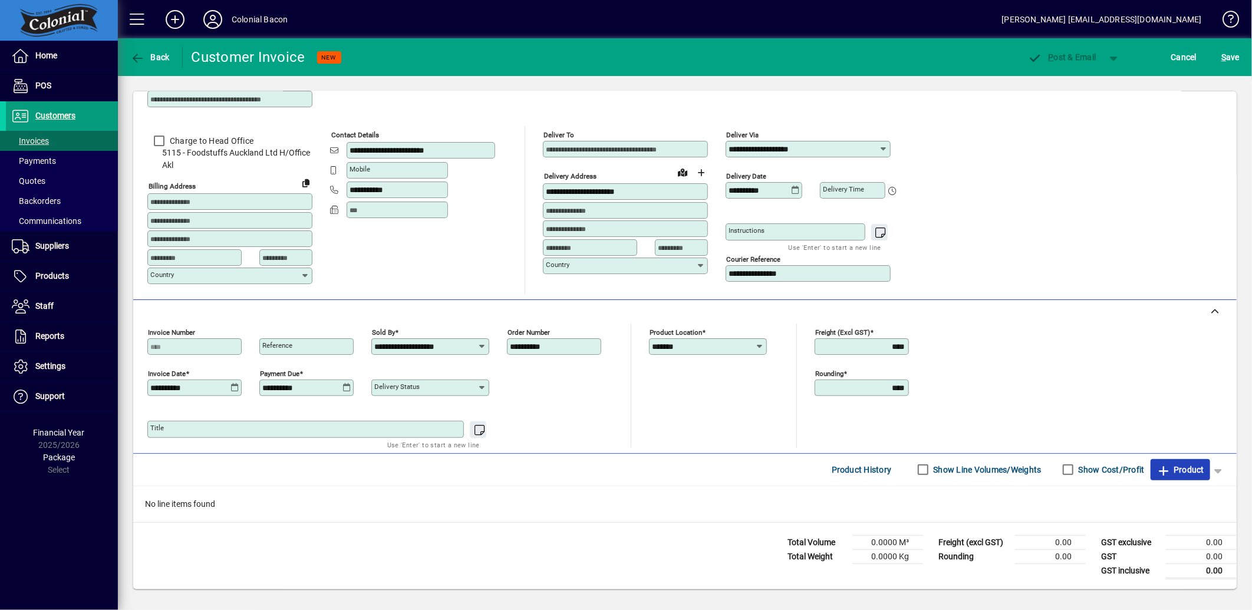  I want to click on label: Show Cost/Profit, so click(1111, 470).